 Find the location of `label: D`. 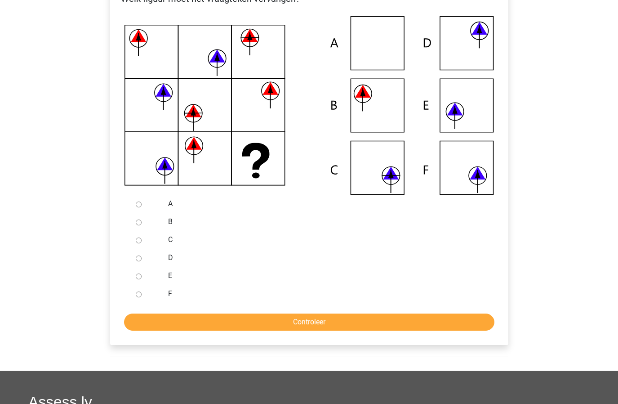

label: D is located at coordinates (324, 257).